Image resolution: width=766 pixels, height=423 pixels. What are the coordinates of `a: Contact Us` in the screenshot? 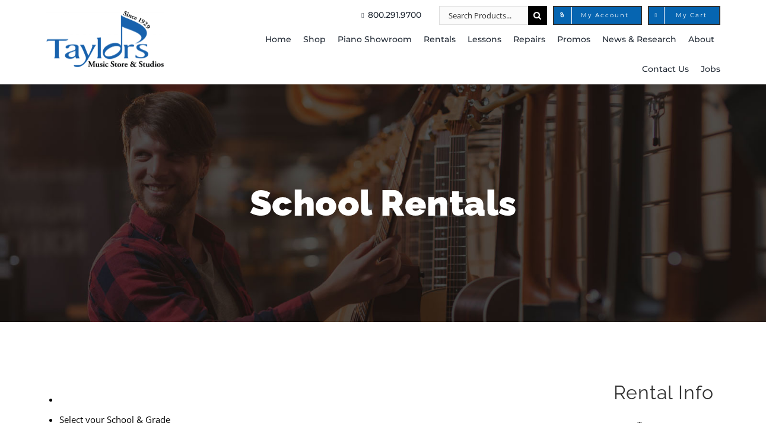 It's located at (665, 69).